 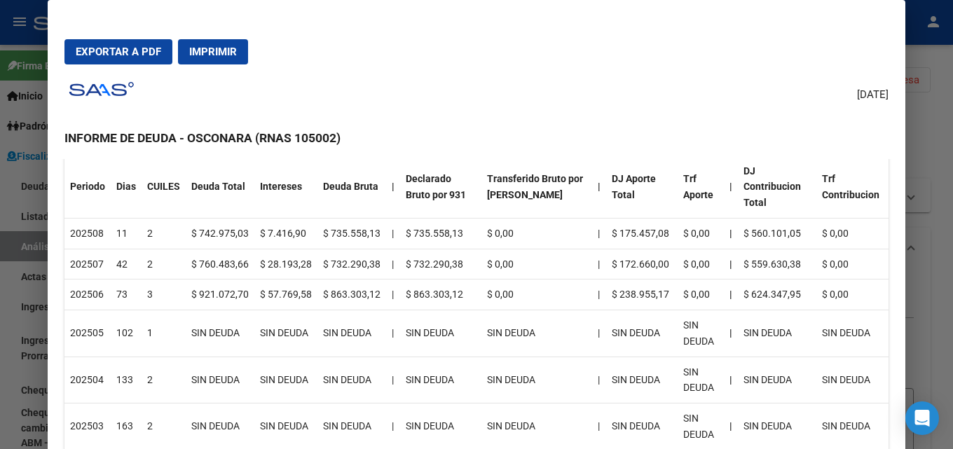 I want to click on td: 133, so click(x=126, y=380).